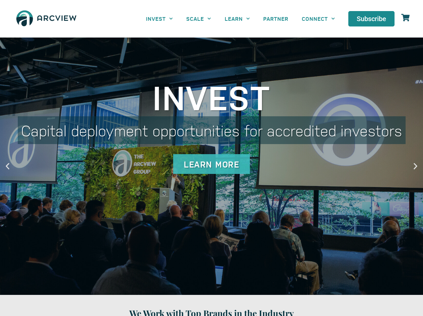 This screenshot has width=423, height=316. What do you see at coordinates (46, 19) in the screenshot?
I see `img: The Arcview Group` at bounding box center [46, 19].